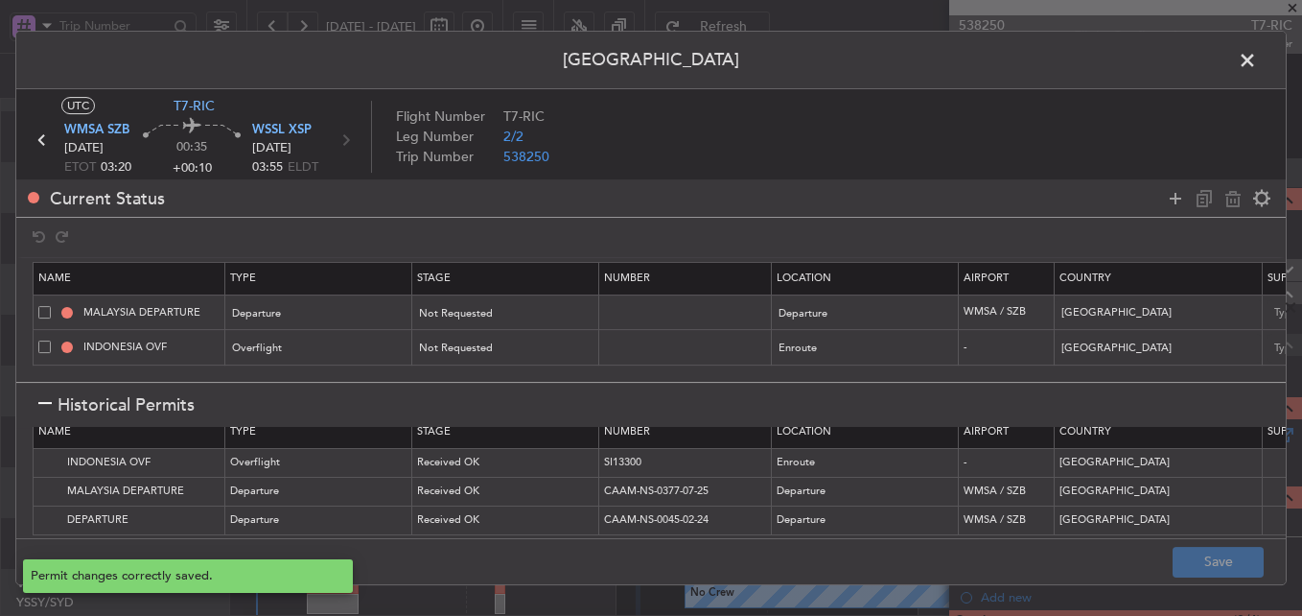 Image resolution: width=1302 pixels, height=616 pixels. Describe the element at coordinates (177, 576) in the screenshot. I see `div: Permit changes correctly saved.` at that location.